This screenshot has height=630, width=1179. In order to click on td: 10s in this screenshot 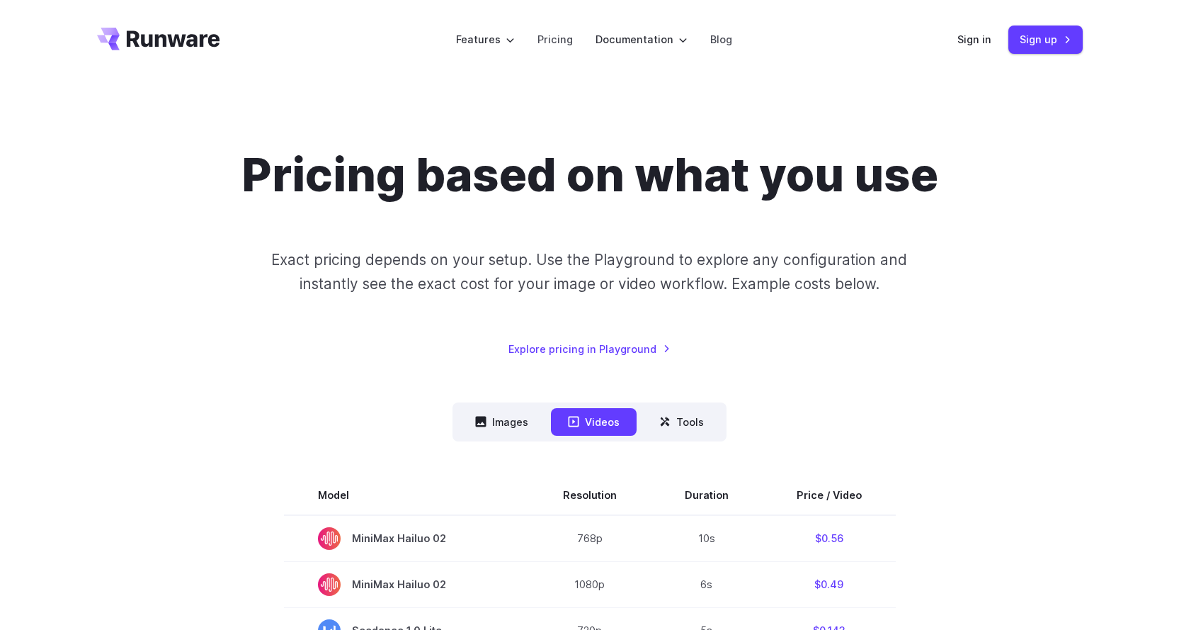, I will do `click(707, 538)`.